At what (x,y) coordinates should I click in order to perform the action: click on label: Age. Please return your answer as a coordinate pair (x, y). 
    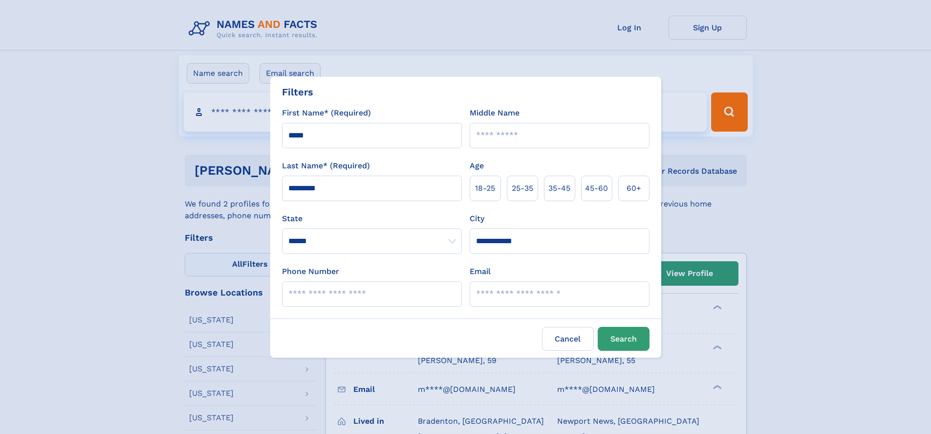
    Looking at the image, I should click on (477, 166).